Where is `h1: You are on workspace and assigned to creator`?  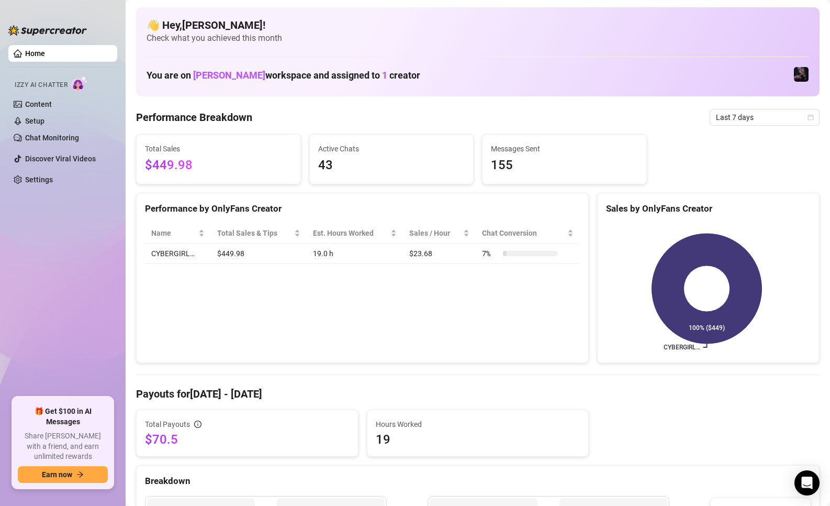
h1: You are on workspace and assigned to creator is located at coordinates (283, 75).